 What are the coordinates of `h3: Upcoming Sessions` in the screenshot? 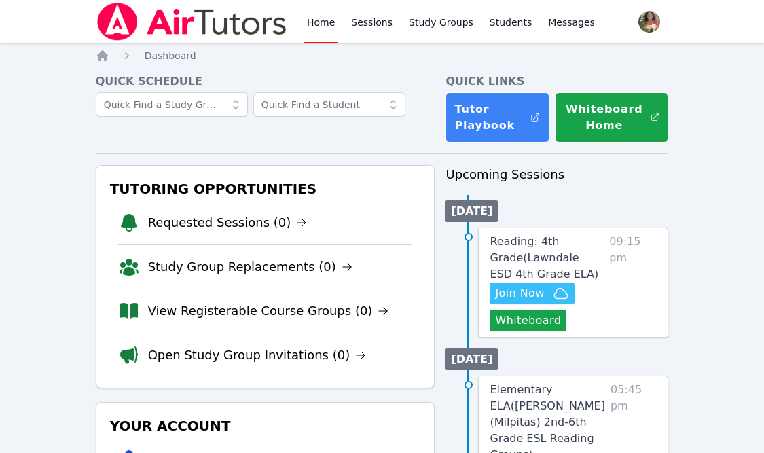 It's located at (557, 175).